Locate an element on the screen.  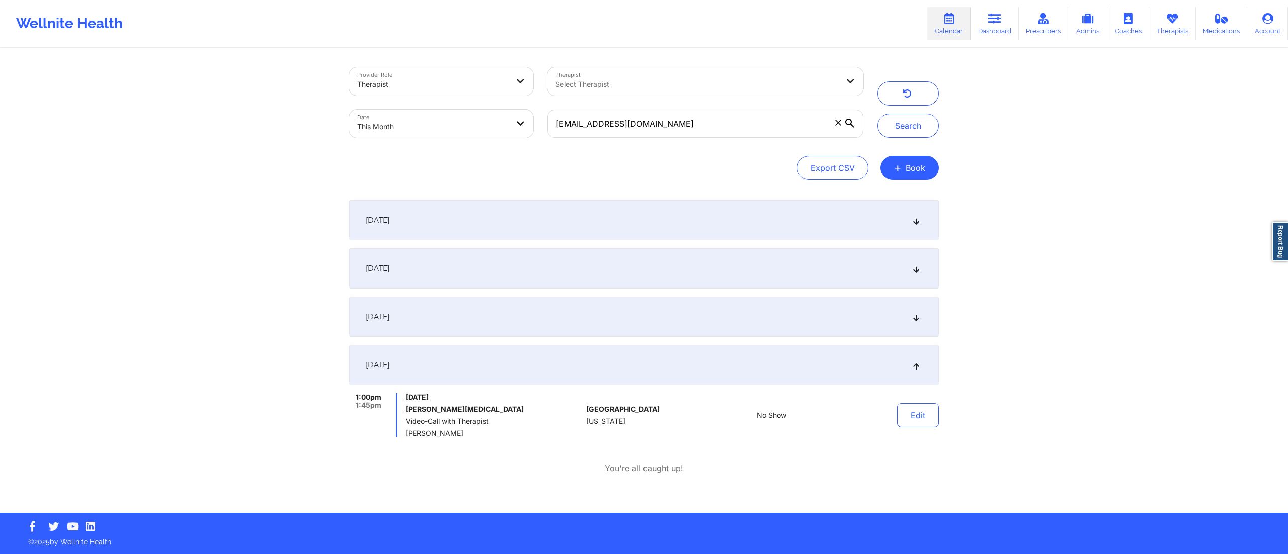
a: Calendar is located at coordinates (949, 24).